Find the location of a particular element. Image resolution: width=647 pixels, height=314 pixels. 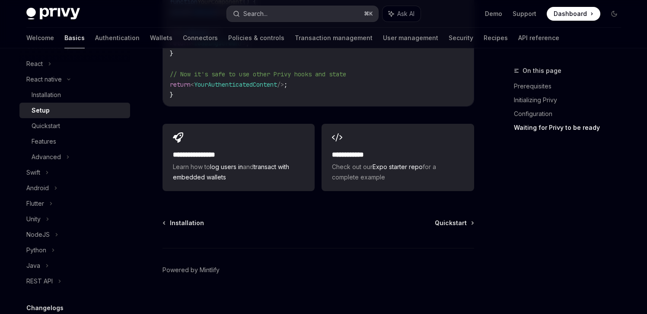

a: Configuration is located at coordinates (571, 114).